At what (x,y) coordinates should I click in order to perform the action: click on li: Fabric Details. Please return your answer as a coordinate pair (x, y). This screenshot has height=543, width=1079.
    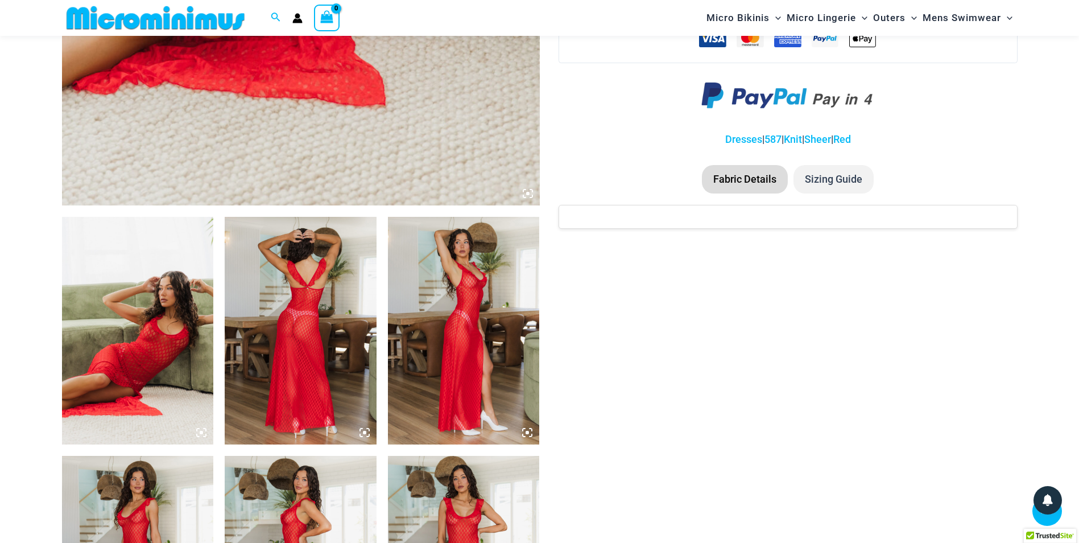
    Looking at the image, I should click on (745, 179).